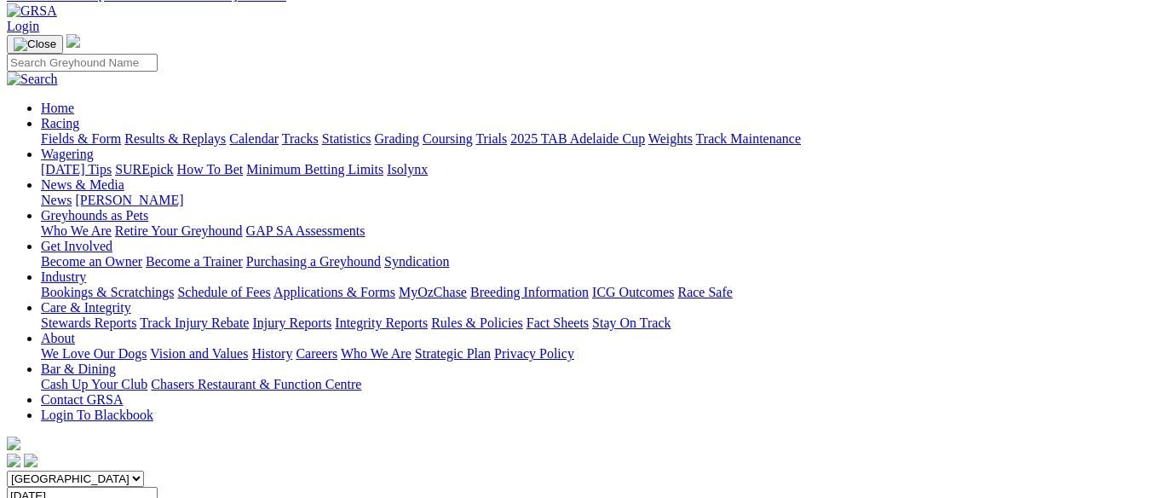  Describe the element at coordinates (291, 322) in the screenshot. I see `a: Injury Reports` at that location.